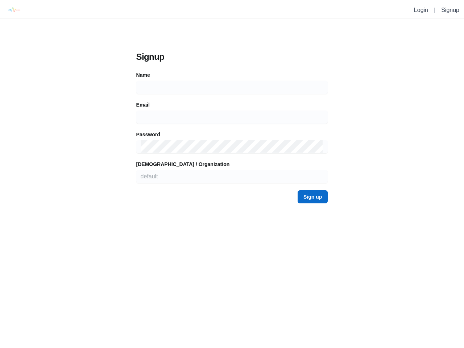  Describe the element at coordinates (13, 10) in the screenshot. I see `img: logo` at that location.